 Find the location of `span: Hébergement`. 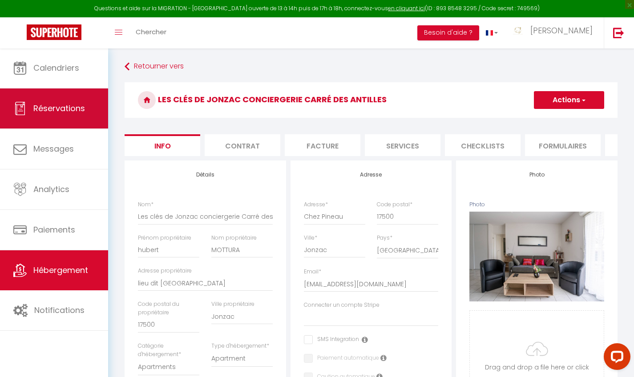

span: Hébergement is located at coordinates (60, 270).